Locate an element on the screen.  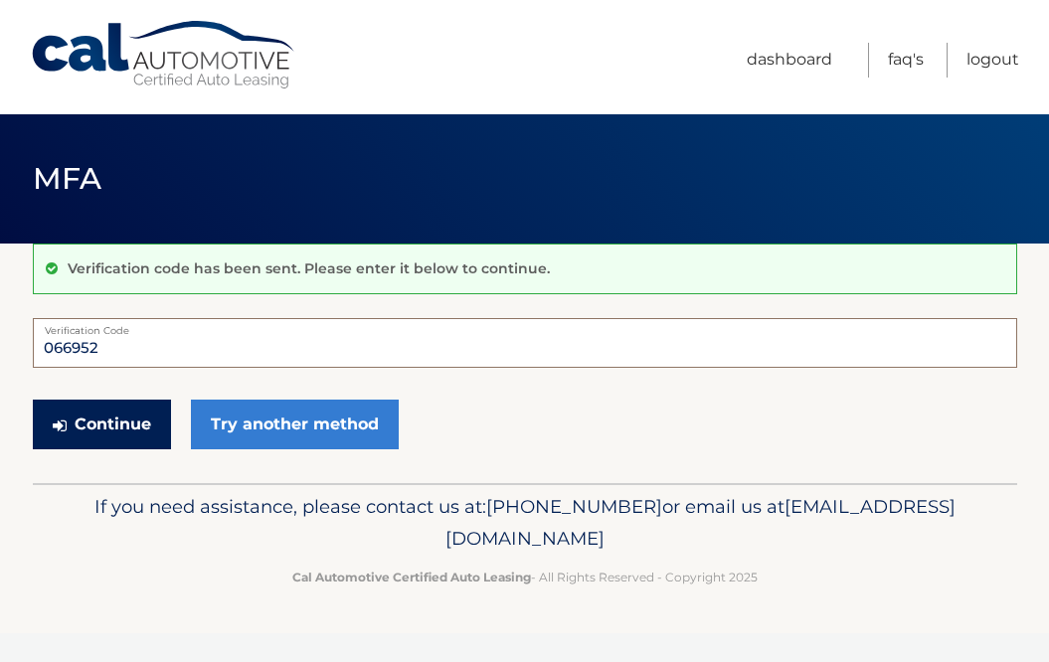
a: Logout is located at coordinates (993, 60).